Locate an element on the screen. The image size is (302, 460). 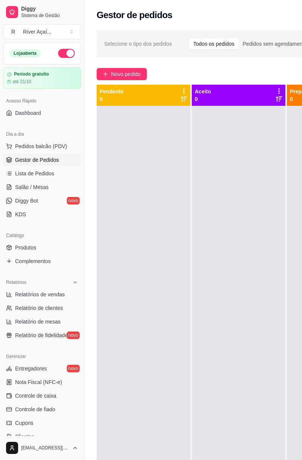
a: Clientes is located at coordinates (42, 436).